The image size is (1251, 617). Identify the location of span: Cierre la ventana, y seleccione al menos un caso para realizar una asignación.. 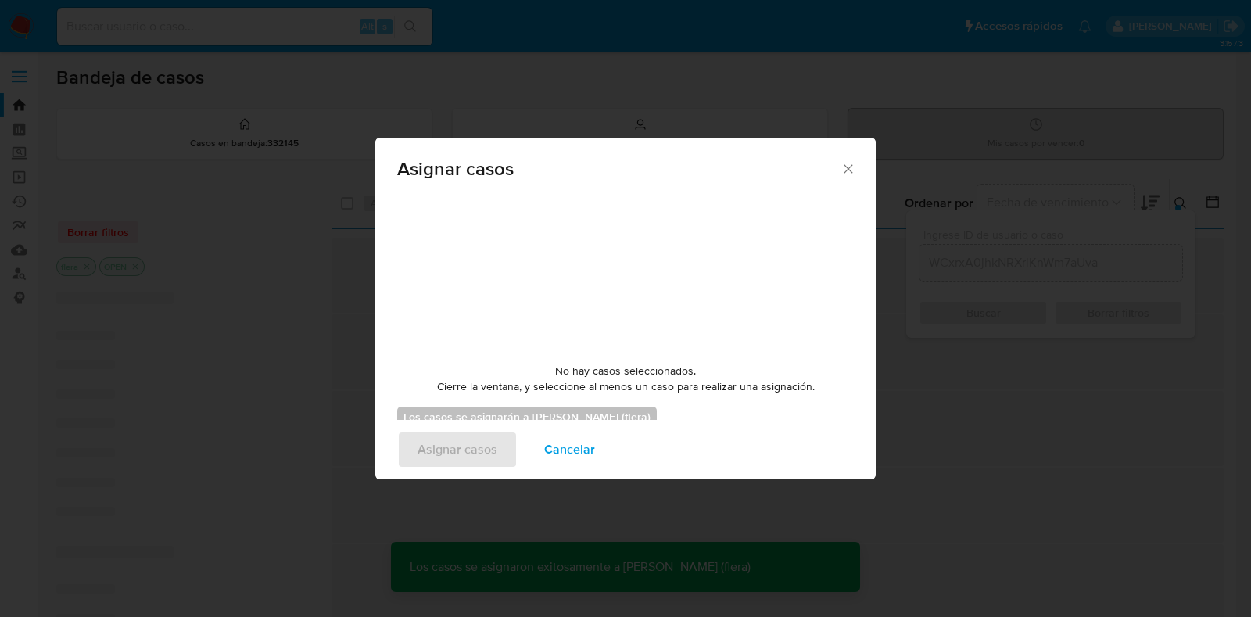
(626, 387).